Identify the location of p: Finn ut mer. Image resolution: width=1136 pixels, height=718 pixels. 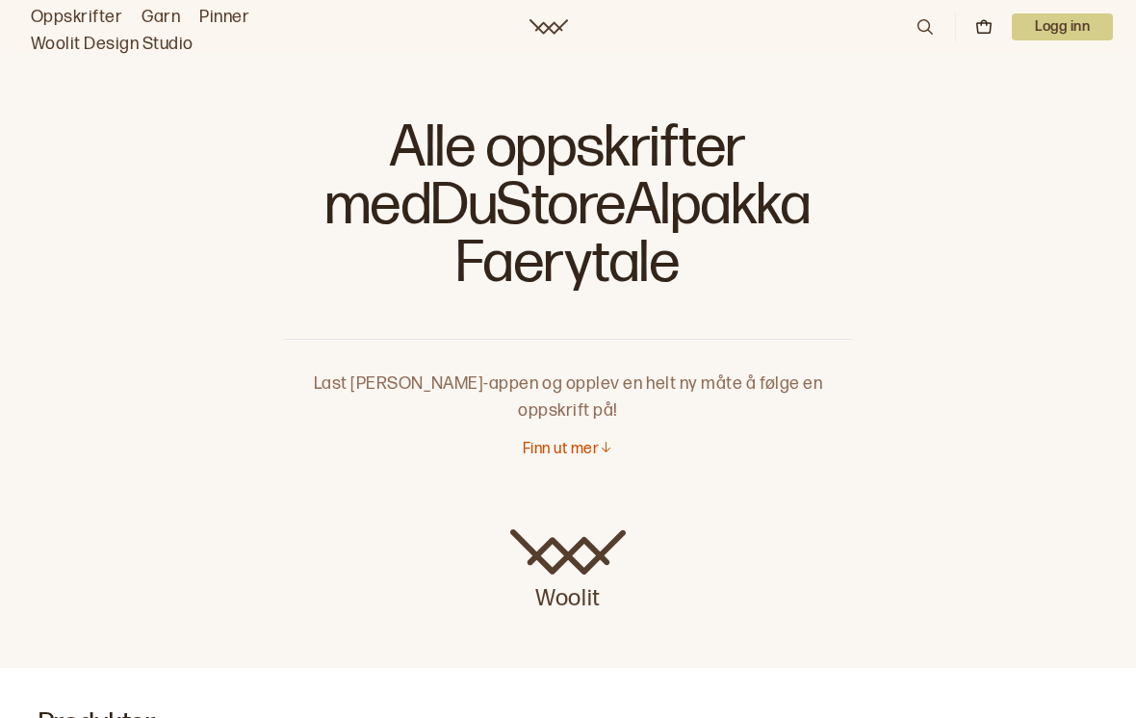
(560, 449).